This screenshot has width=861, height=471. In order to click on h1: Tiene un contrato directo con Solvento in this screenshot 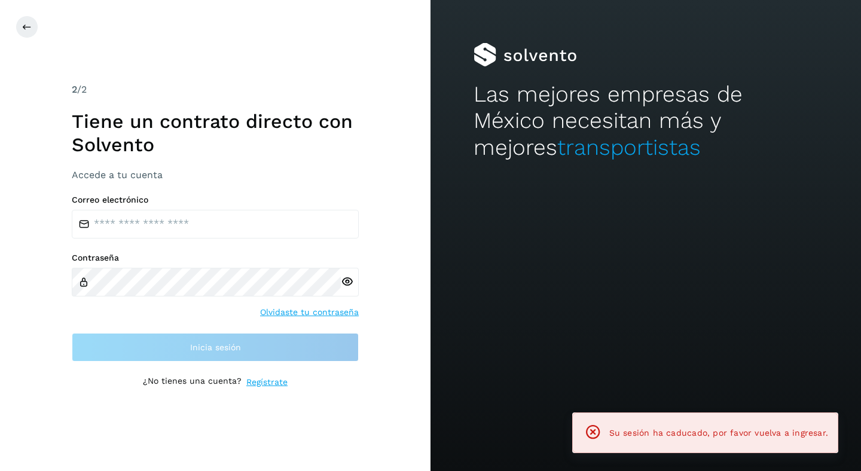, I will do `click(215, 133)`.